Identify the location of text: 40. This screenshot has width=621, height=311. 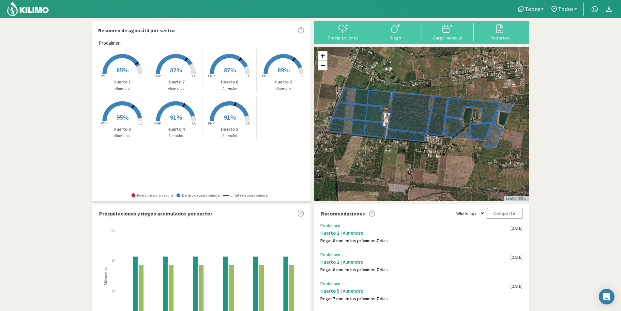
(114, 261).